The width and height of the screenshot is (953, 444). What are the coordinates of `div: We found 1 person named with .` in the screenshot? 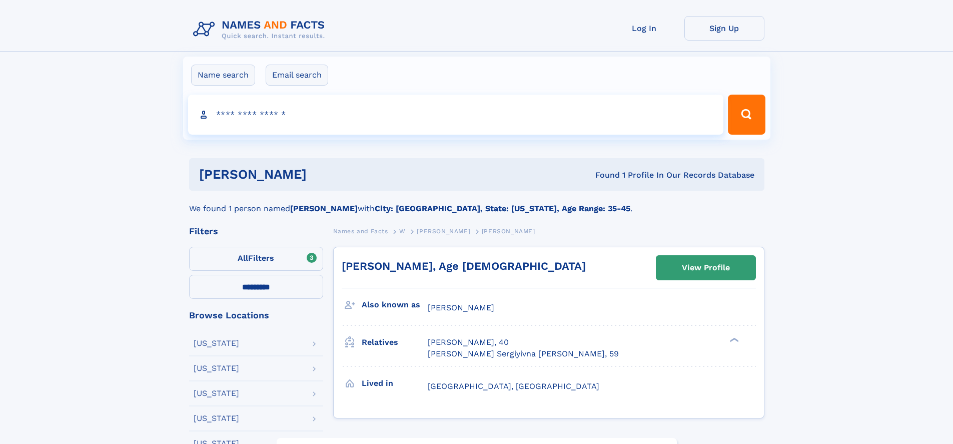 It's located at (477, 203).